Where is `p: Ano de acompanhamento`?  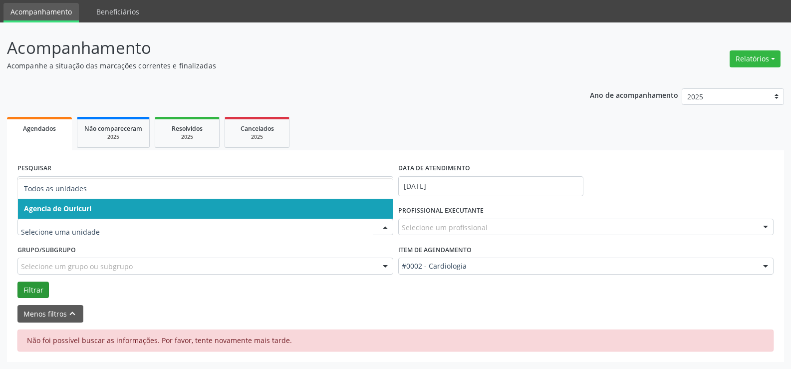
p: Ano de acompanhamento is located at coordinates (634, 94).